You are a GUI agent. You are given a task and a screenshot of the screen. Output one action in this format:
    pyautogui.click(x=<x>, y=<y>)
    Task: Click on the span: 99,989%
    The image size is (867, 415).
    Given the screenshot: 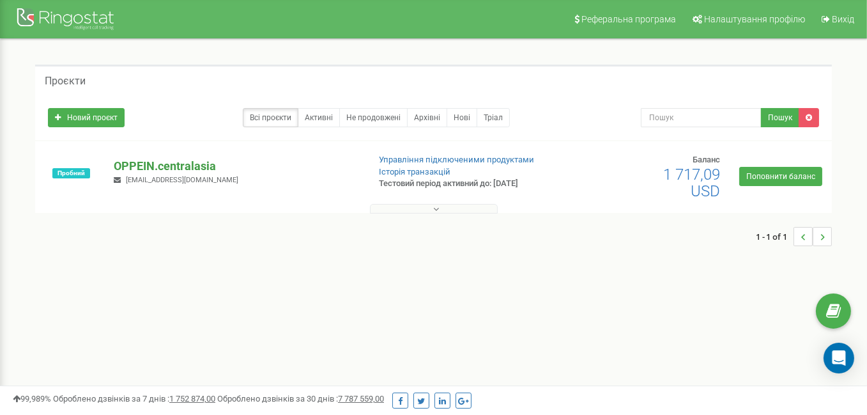 What is the action you would take?
    pyautogui.click(x=32, y=398)
    